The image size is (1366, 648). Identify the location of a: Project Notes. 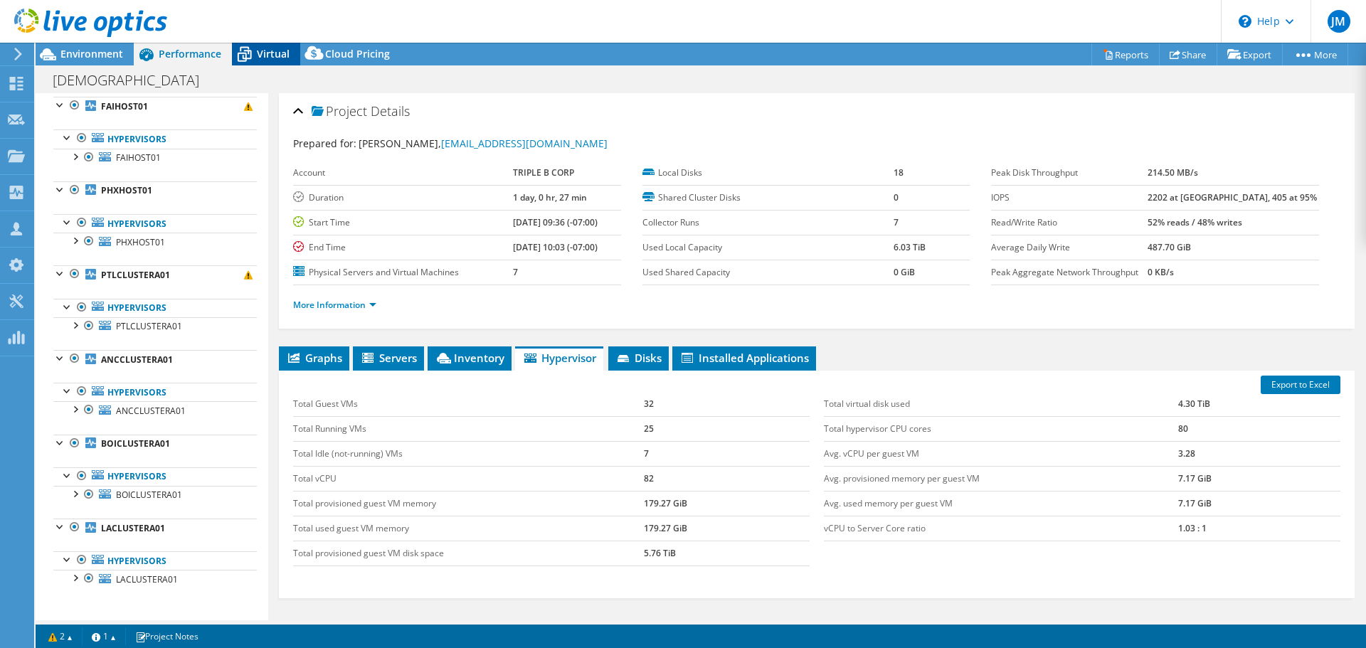
(166, 636).